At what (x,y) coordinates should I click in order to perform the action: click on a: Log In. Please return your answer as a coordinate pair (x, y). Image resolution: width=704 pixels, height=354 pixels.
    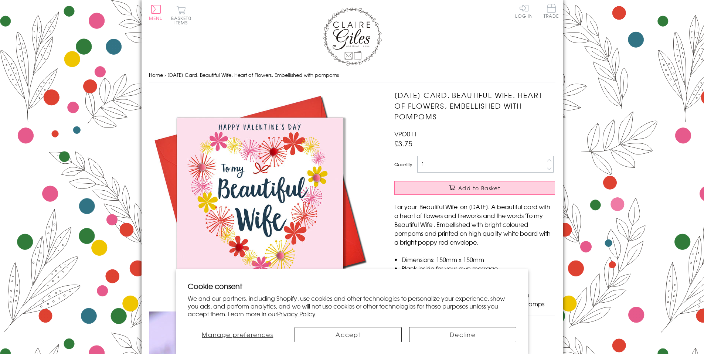
    Looking at the image, I should click on (524, 11).